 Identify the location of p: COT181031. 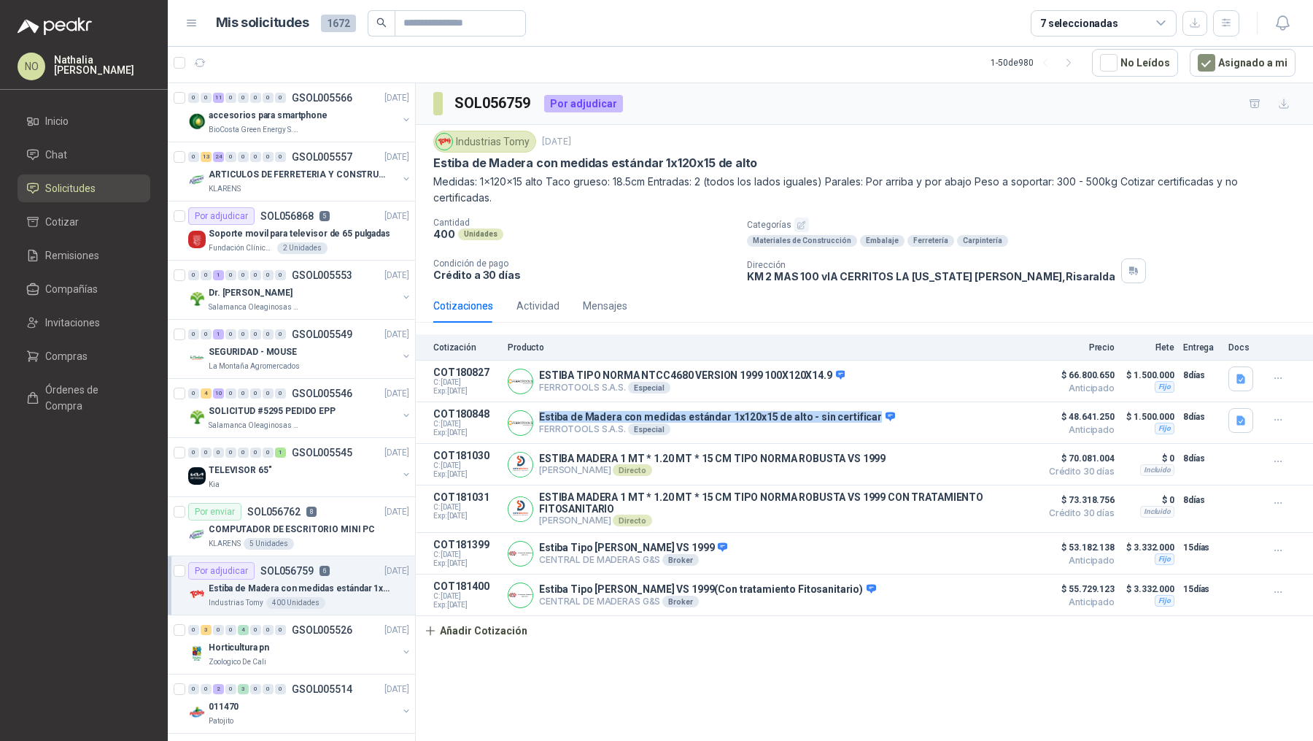
(466, 497).